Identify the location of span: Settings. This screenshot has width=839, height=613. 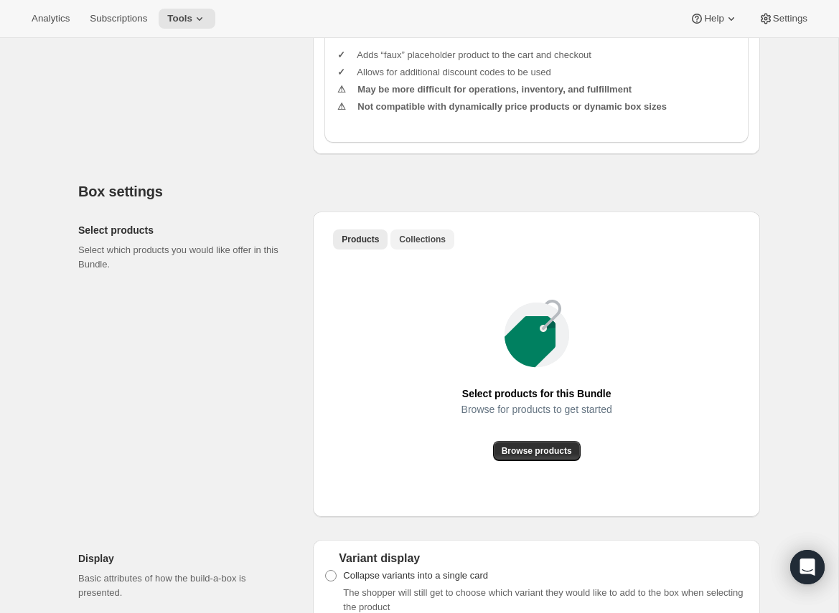
(790, 19).